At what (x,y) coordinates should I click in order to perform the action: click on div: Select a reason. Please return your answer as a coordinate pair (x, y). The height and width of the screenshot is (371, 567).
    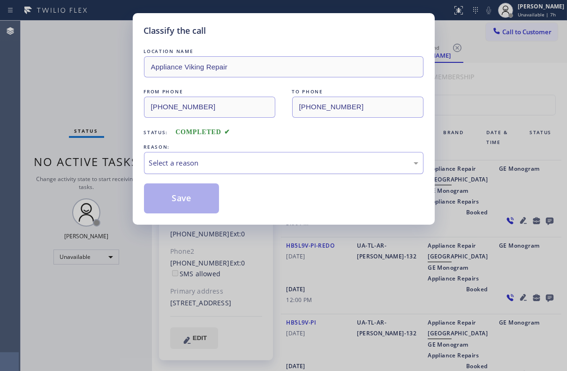
    Looking at the image, I should click on (284, 163).